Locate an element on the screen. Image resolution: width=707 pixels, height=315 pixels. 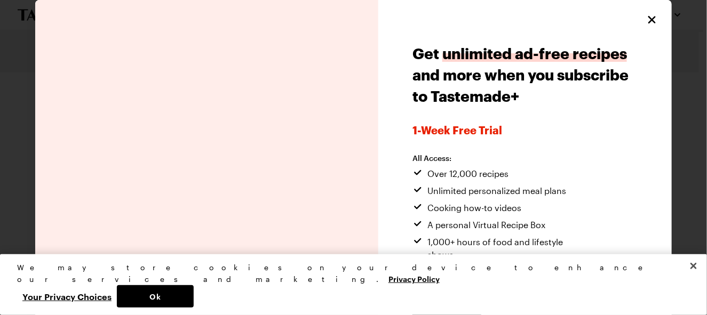
span: A personal Virtual Recipe Box is located at coordinates (486, 225).